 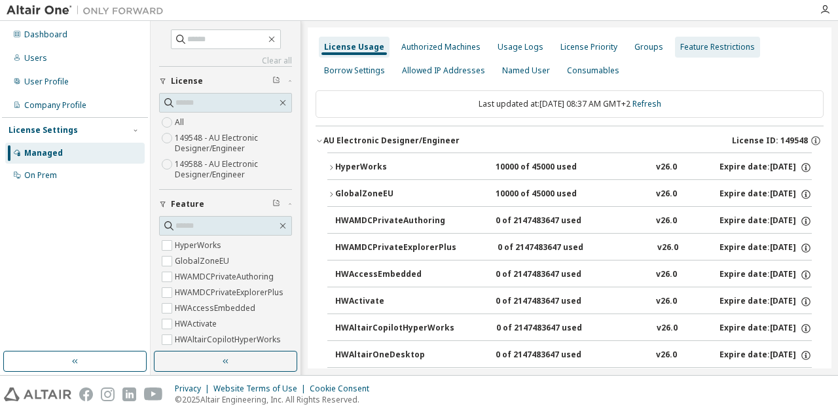 What do you see at coordinates (343, 389) in the screenshot?
I see `div: Cookie Consent` at bounding box center [343, 389].